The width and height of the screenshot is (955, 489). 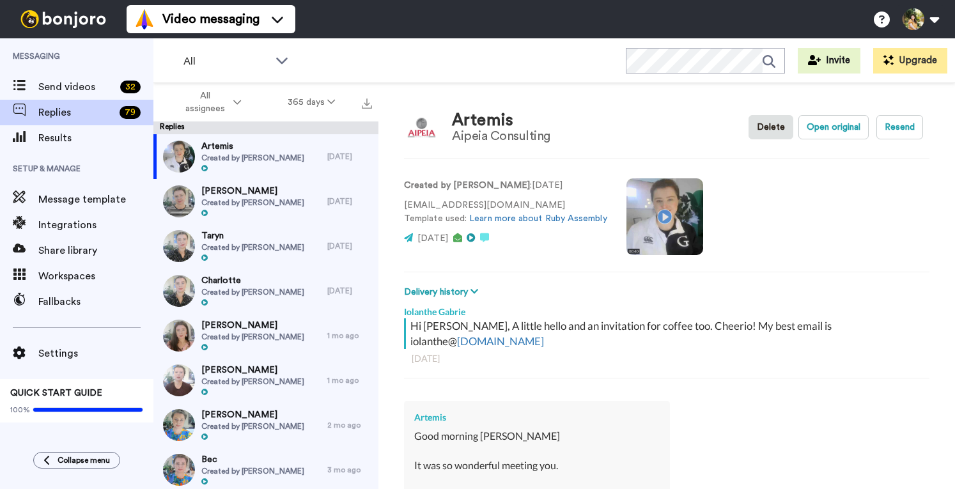 I want to click on button: All assignees, so click(x=210, y=102).